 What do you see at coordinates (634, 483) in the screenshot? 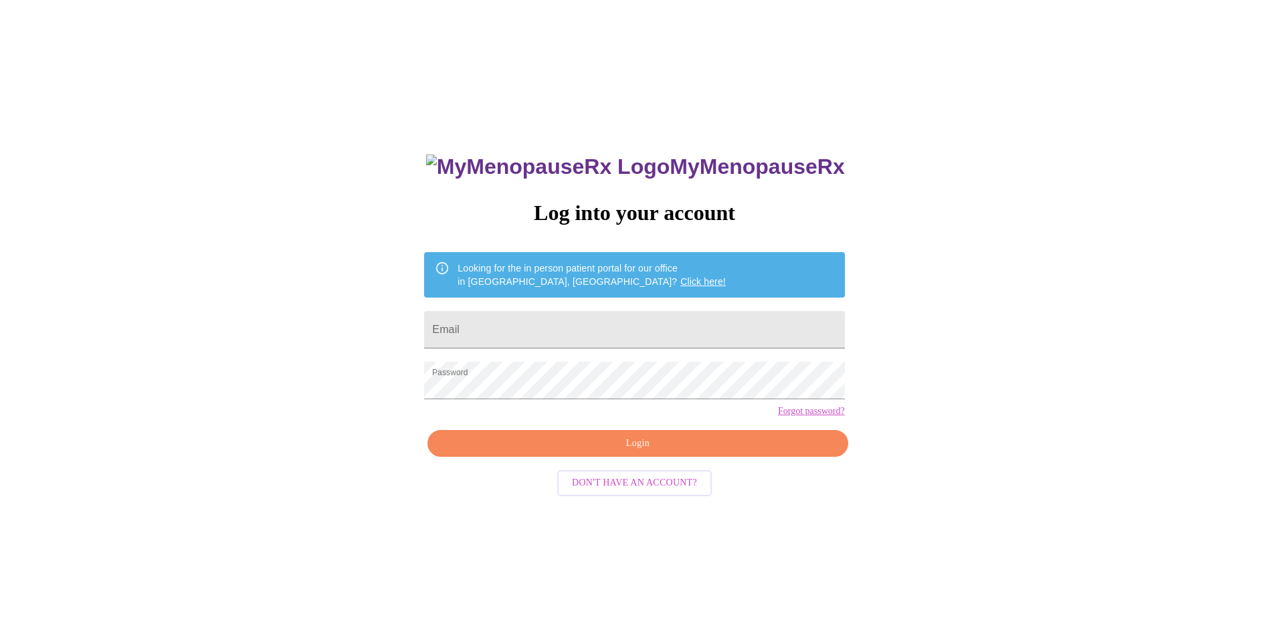
I see `span: Don't have an account?` at bounding box center [634, 483].